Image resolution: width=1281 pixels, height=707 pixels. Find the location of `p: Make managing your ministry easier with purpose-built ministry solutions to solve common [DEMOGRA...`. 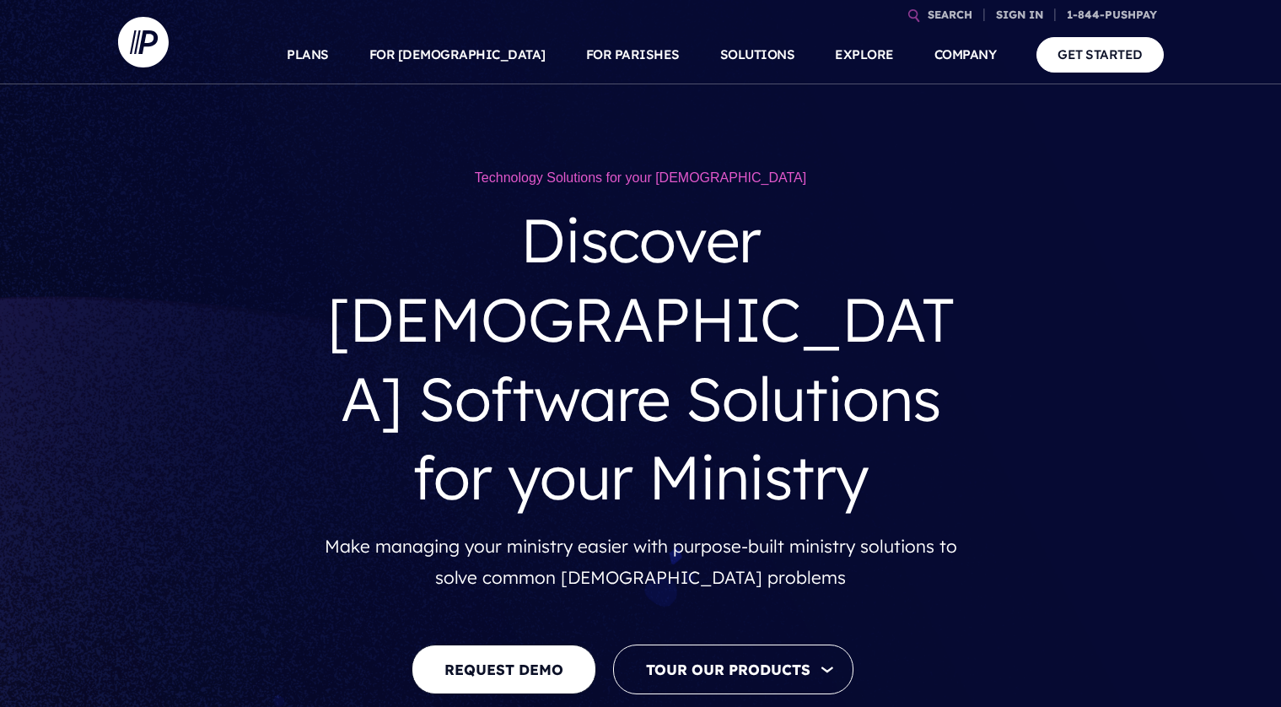

p: Make managing your ministry easier with purpose-built ministry solutions to solve common [DEMOGRA... is located at coordinates (641, 562).